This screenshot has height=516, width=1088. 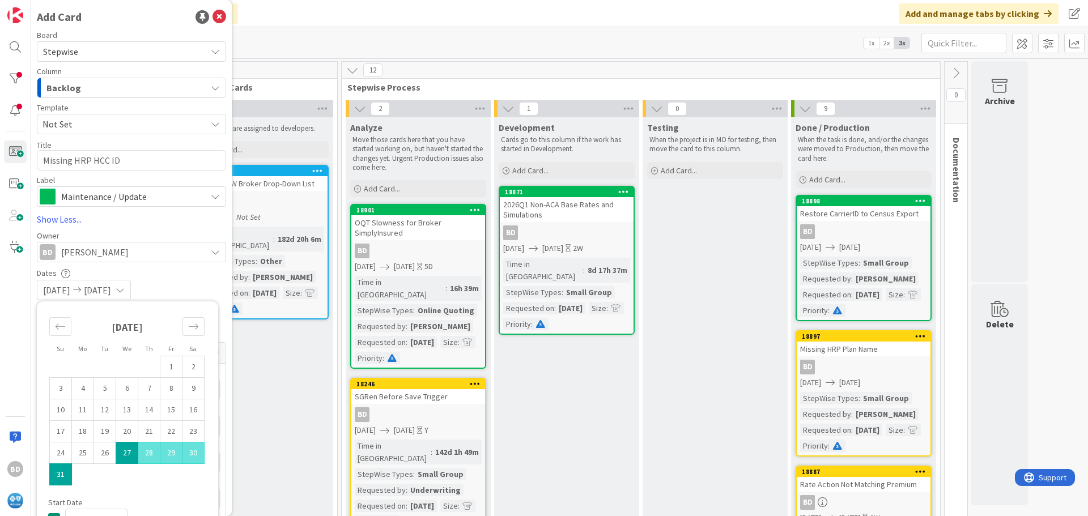 I want to click on div: Delete, so click(x=1000, y=324).